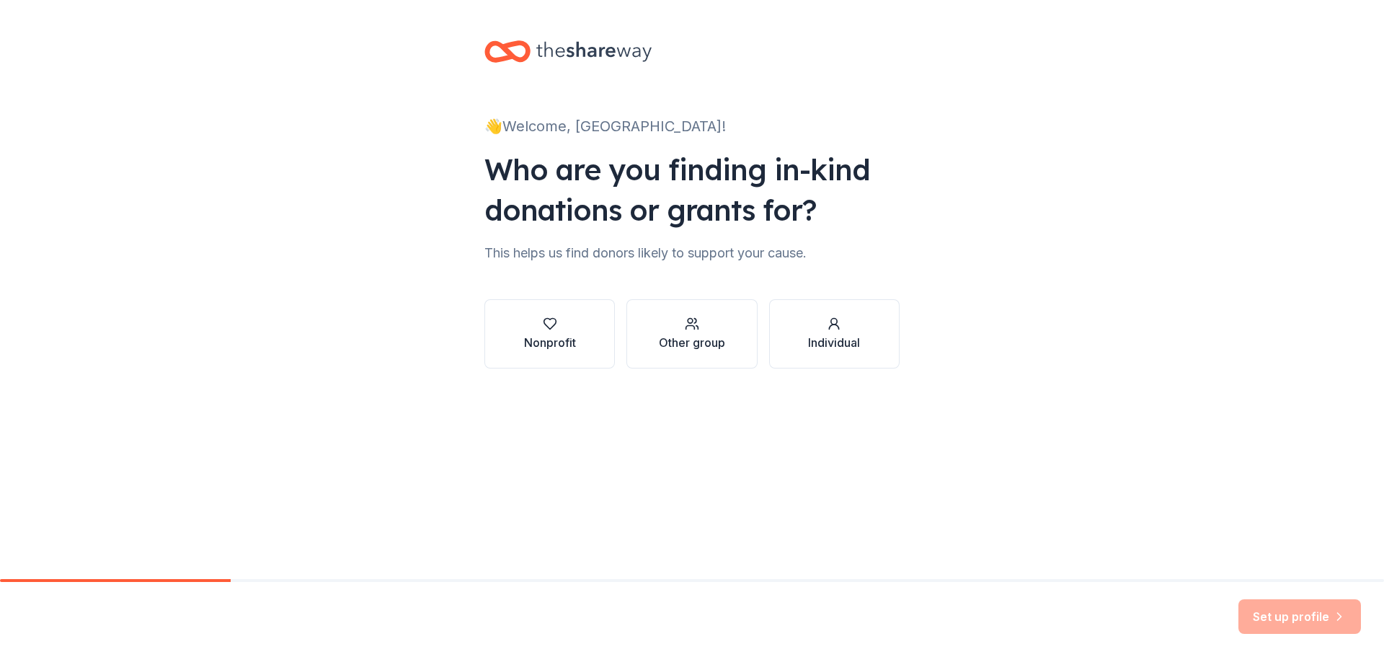 Image resolution: width=1384 pixels, height=657 pixels. I want to click on button: Individual, so click(834, 334).